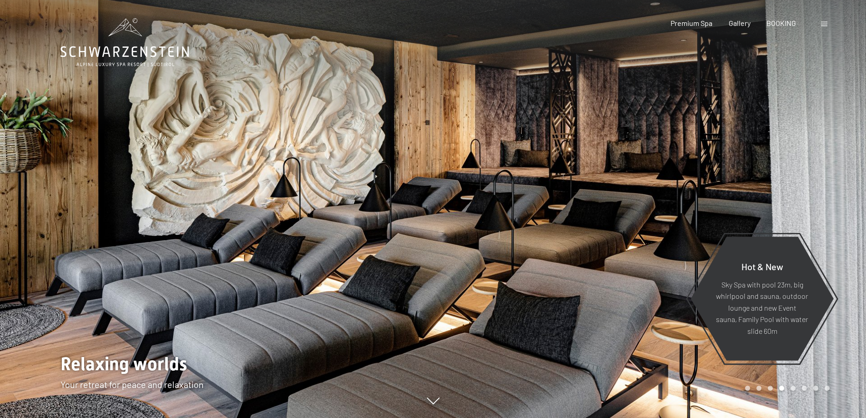  What do you see at coordinates (786, 388) in the screenshot?
I see `div: Carousel Pagination` at bounding box center [786, 388].